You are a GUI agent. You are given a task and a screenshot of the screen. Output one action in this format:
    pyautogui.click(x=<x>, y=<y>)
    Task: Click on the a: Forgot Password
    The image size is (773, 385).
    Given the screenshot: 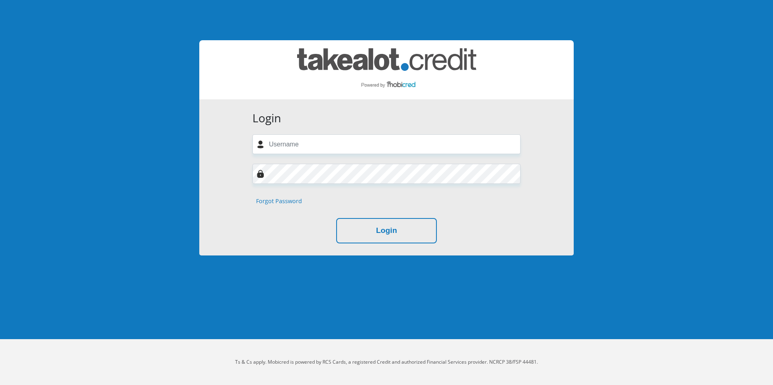 What is the action you would take?
    pyautogui.click(x=279, y=201)
    